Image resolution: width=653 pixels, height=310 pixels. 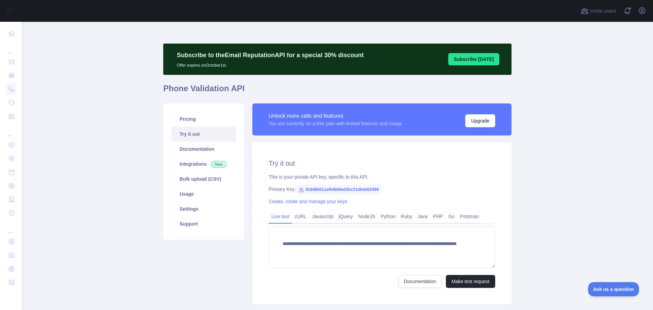 I want to click on a: Integrations New, so click(x=204, y=164).